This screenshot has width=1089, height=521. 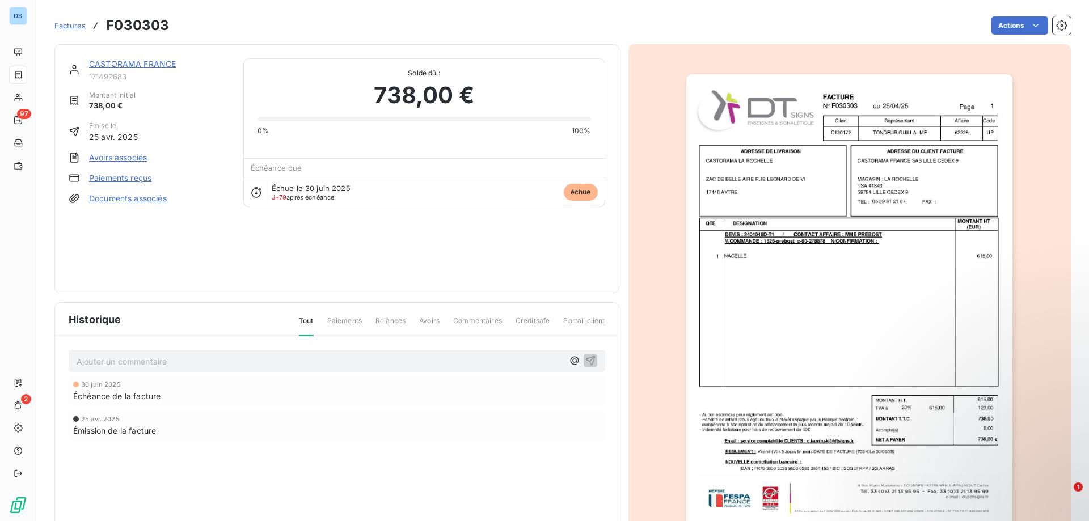 What do you see at coordinates (303, 197) in the screenshot?
I see `span: après échéance` at bounding box center [303, 197].